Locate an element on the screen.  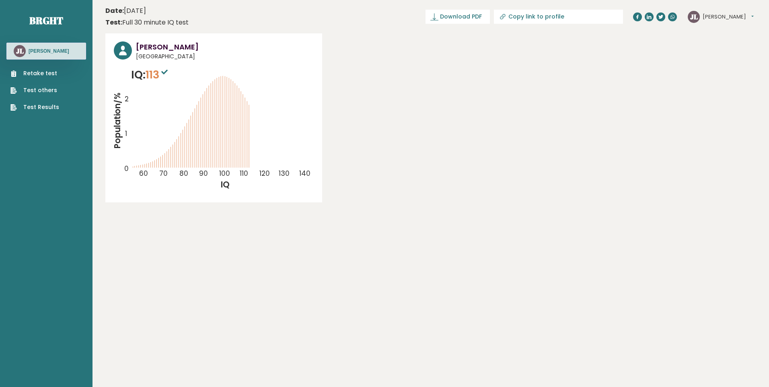
div: Full 30 minute IQ test is located at coordinates (147, 23).